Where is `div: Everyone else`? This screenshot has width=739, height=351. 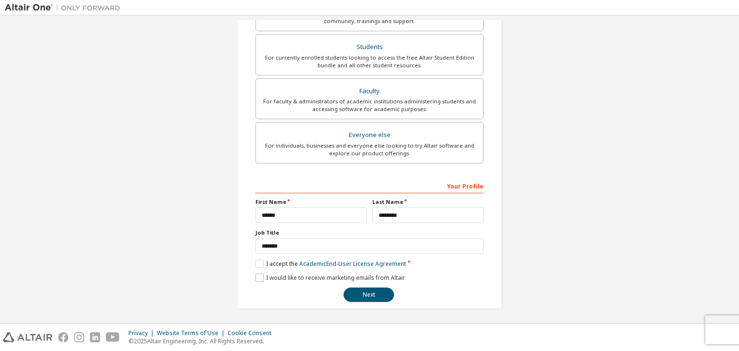
div: Everyone else is located at coordinates (370, 135).